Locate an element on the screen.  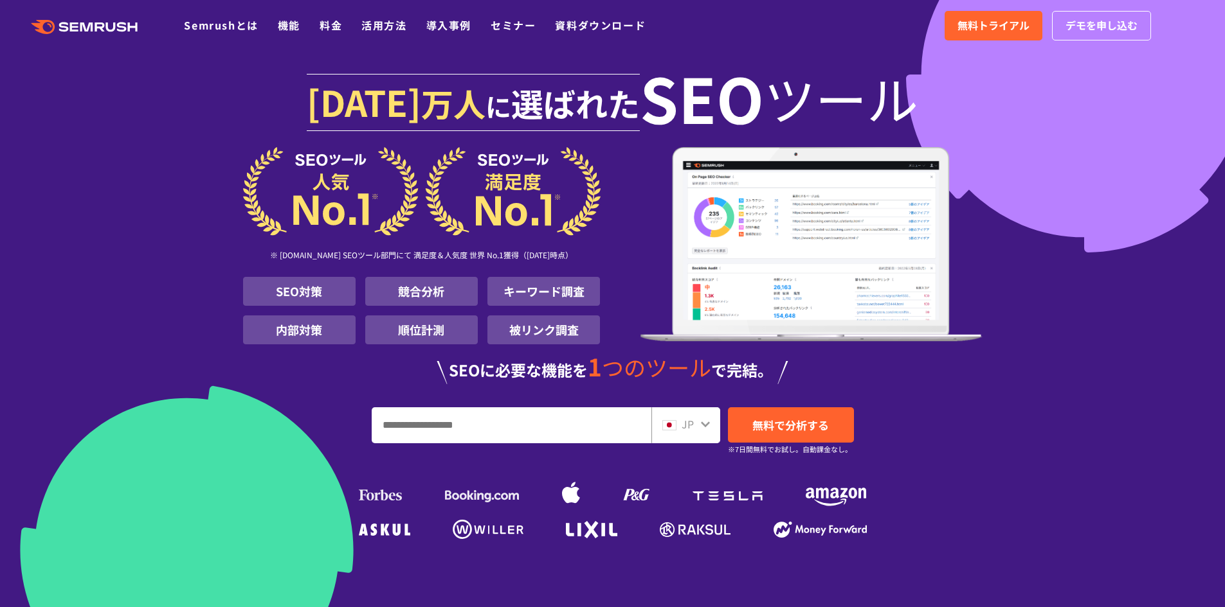
input: URL、キーワードを入力してください is located at coordinates (511, 426).